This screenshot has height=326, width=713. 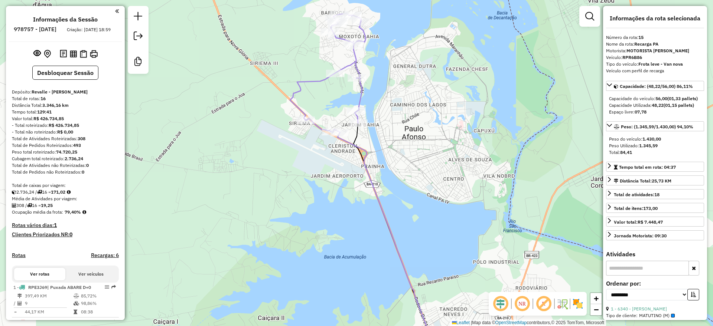 What do you see at coordinates (65, 159) in the screenshot?
I see `div: Cubagem total roteirizado:` at bounding box center [65, 159].